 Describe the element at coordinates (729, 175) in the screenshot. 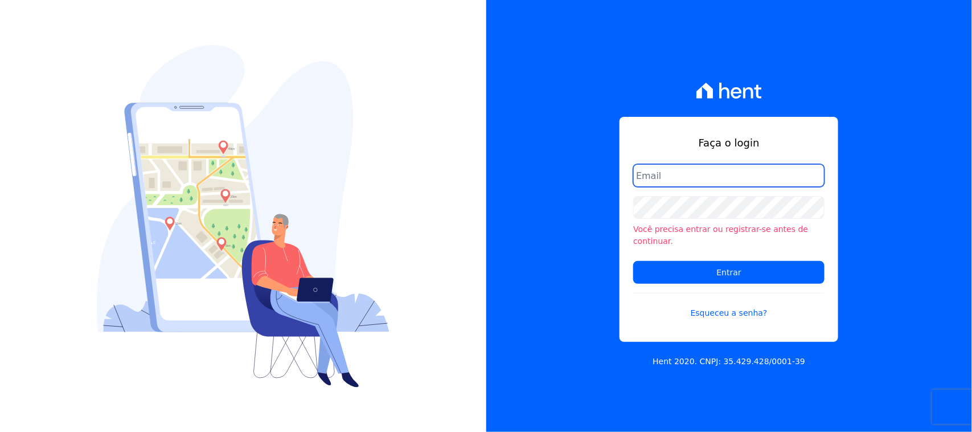

I see `input: Email` at that location.